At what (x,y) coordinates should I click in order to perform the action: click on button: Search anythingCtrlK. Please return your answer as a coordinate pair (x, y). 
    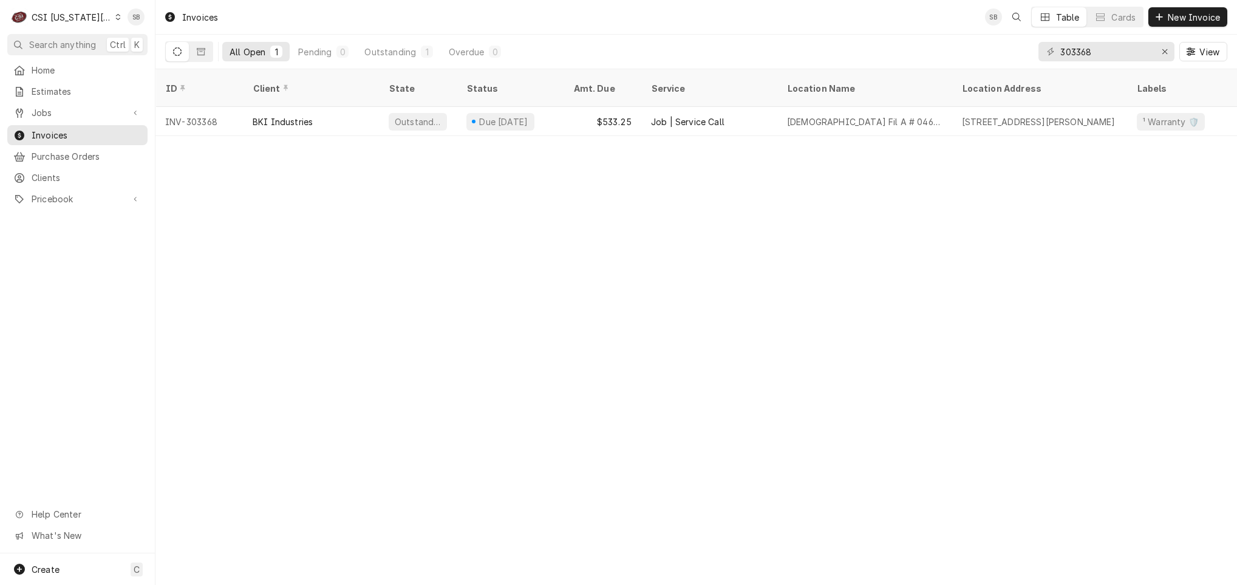
    Looking at the image, I should click on (77, 44).